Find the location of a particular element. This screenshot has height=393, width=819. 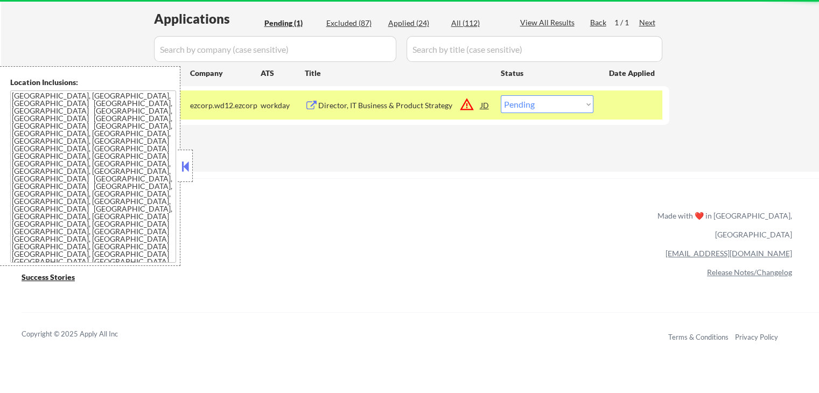

u: Success Stories is located at coordinates (48, 277).